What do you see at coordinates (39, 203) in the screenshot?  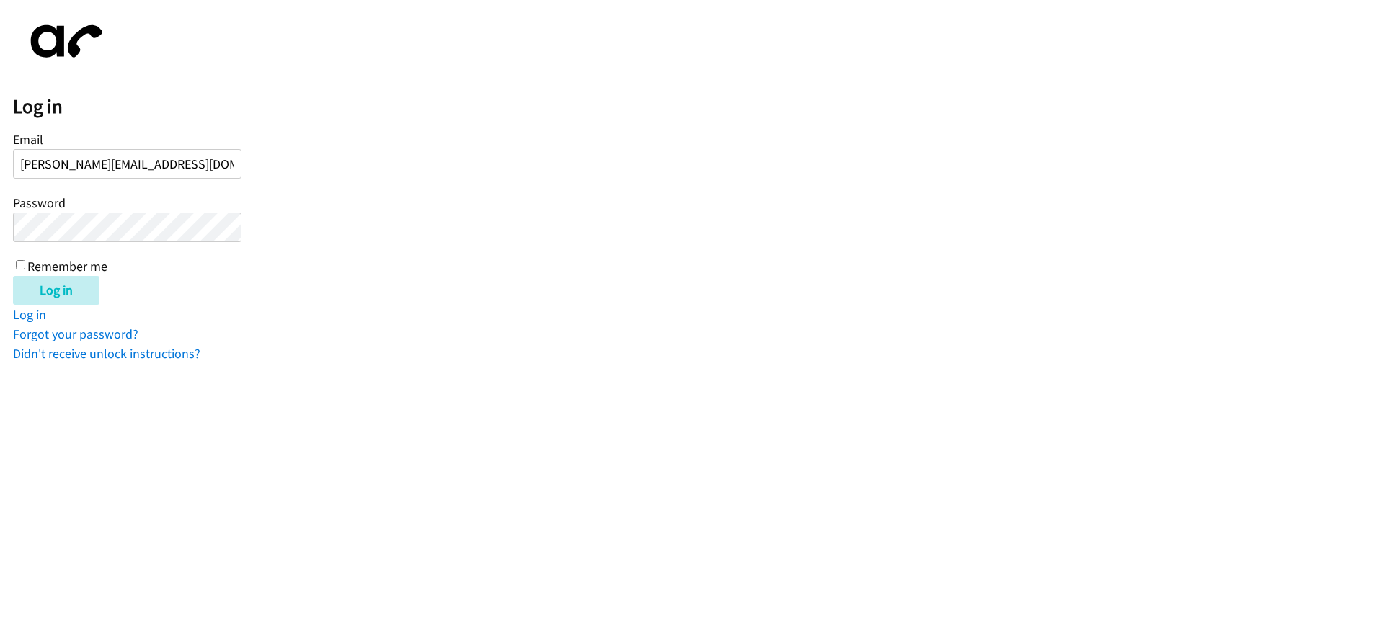 I see `label: Password` at bounding box center [39, 203].